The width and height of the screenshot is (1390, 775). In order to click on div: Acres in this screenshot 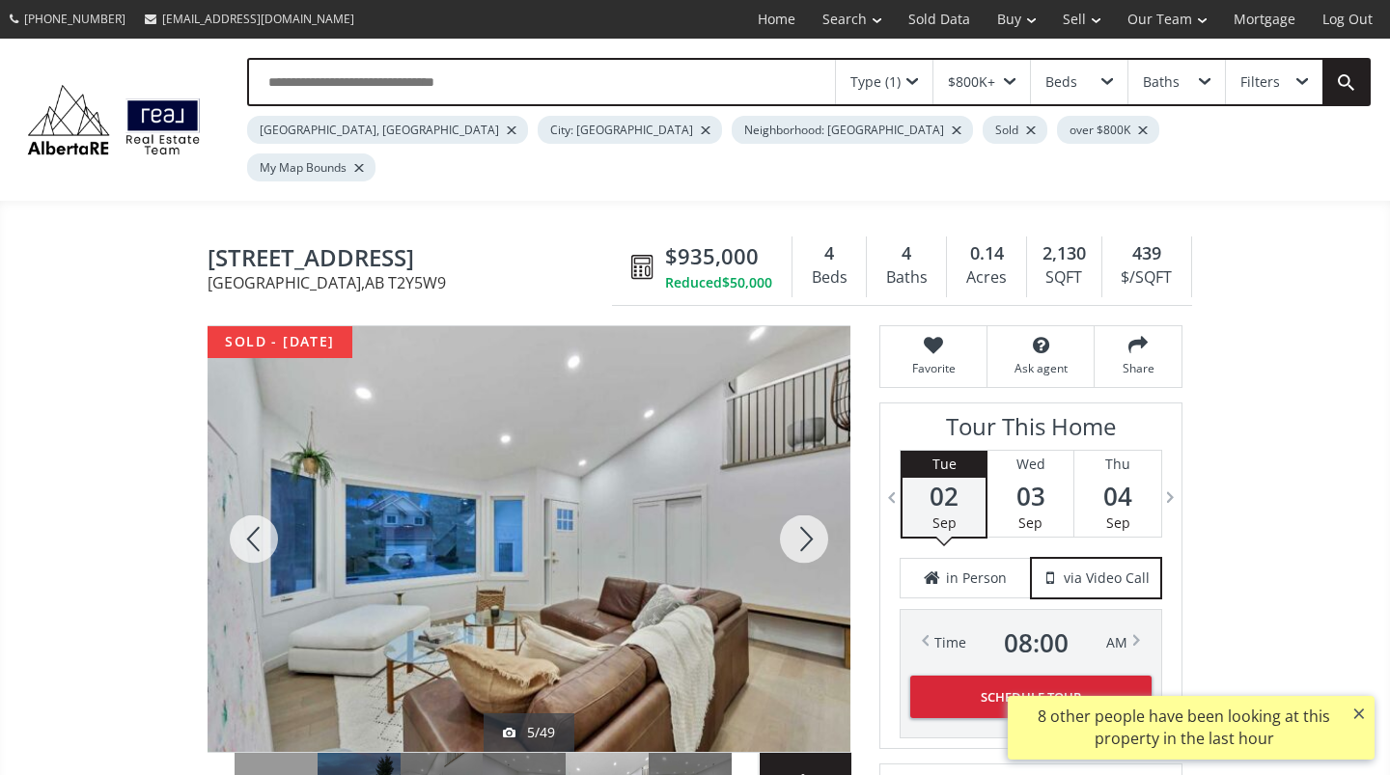, I will do `click(985, 278)`.